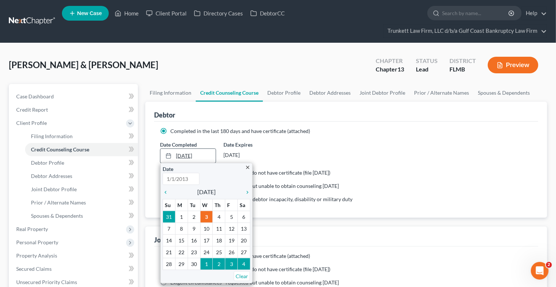 The height and width of the screenshot is (287, 556). I want to click on span: Secured Claims, so click(34, 269).